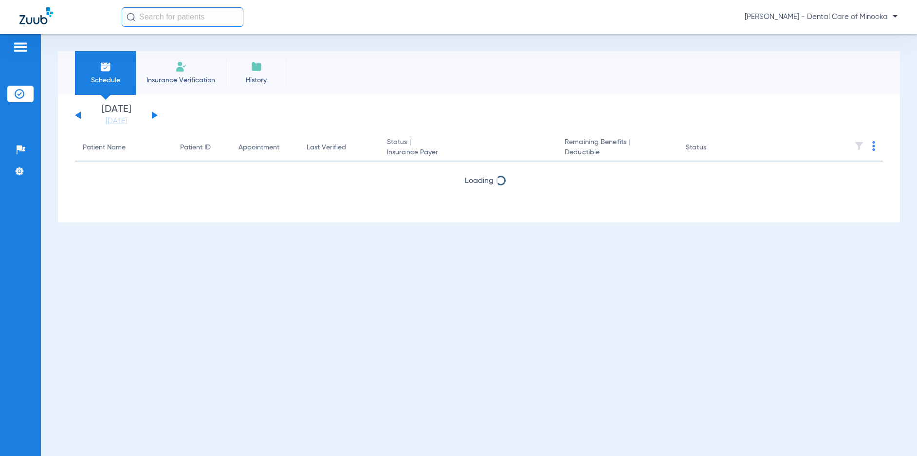 This screenshot has width=917, height=456. I want to click on img: group-dot-blue.svg, so click(873, 146).